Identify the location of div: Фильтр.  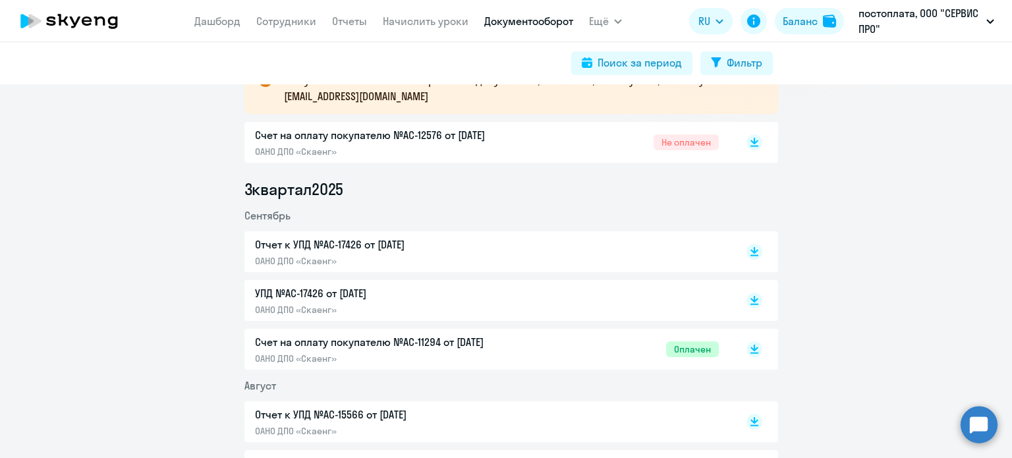
(744, 63).